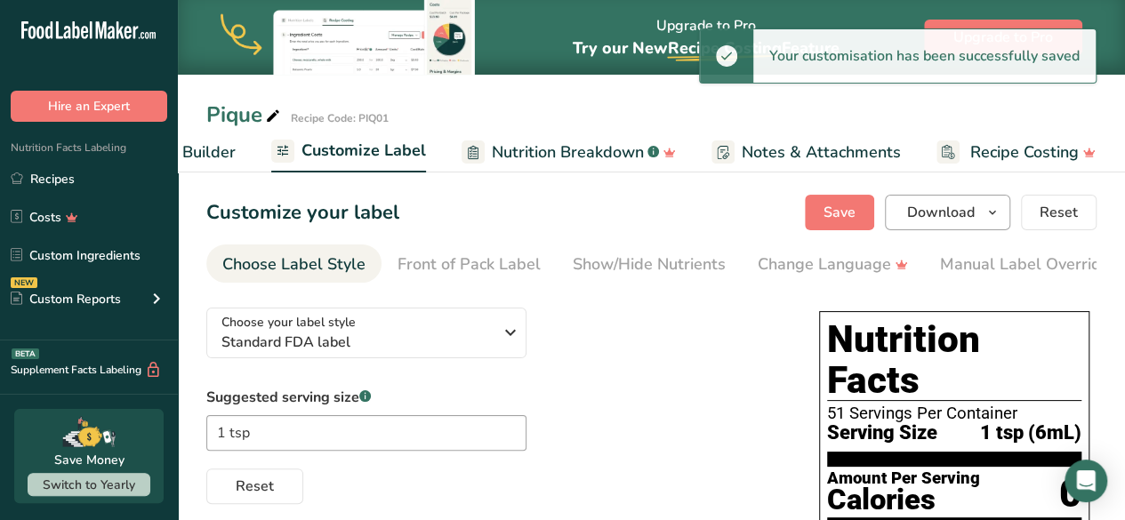 Image resolution: width=1125 pixels, height=520 pixels. Describe the element at coordinates (24, 283) in the screenshot. I see `div: NEW` at that location.